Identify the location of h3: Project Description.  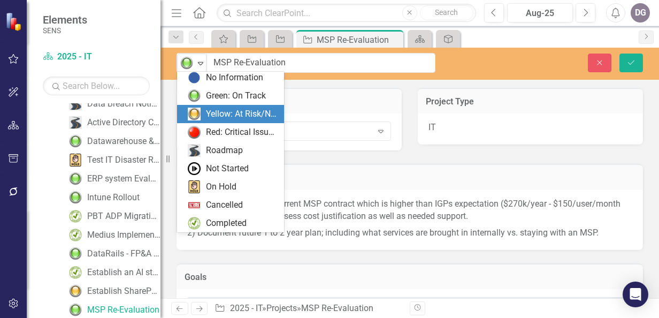
(410, 178).